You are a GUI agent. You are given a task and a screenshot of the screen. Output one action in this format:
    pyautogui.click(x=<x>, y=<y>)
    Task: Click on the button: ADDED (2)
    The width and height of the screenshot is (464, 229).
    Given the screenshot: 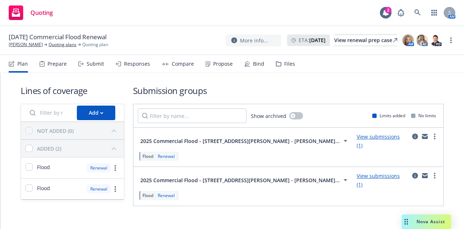 What is the action you would take?
    pyautogui.click(x=78, y=148)
    